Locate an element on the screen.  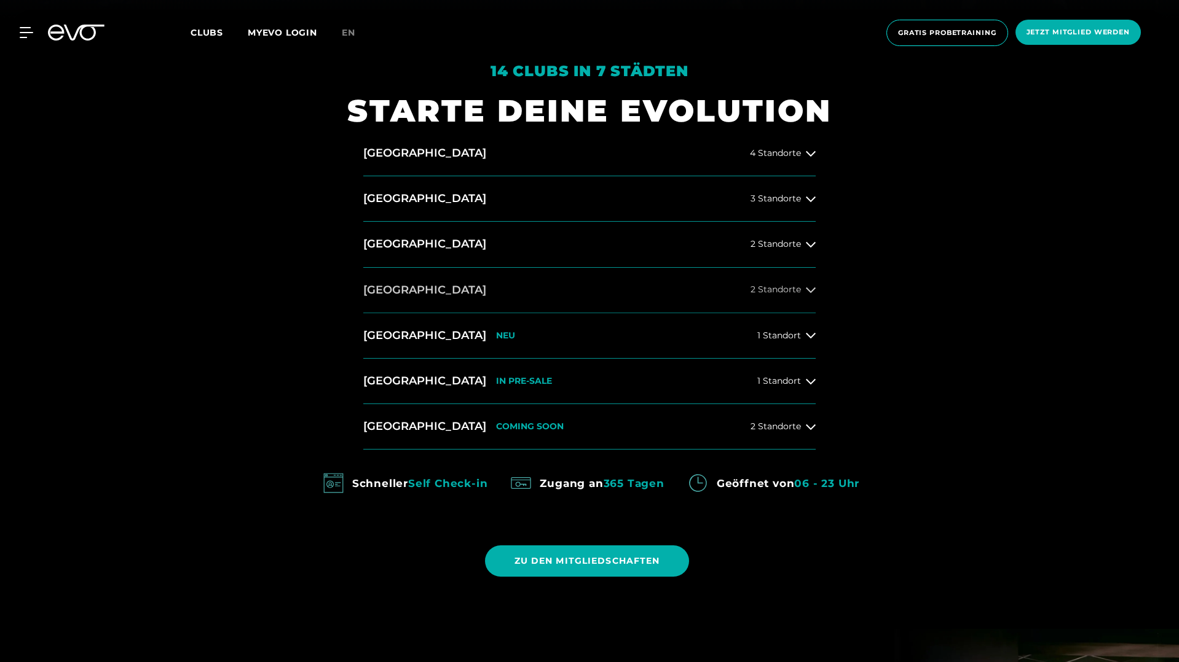
em: 06 - 23 Uhr is located at coordinates (826, 484).